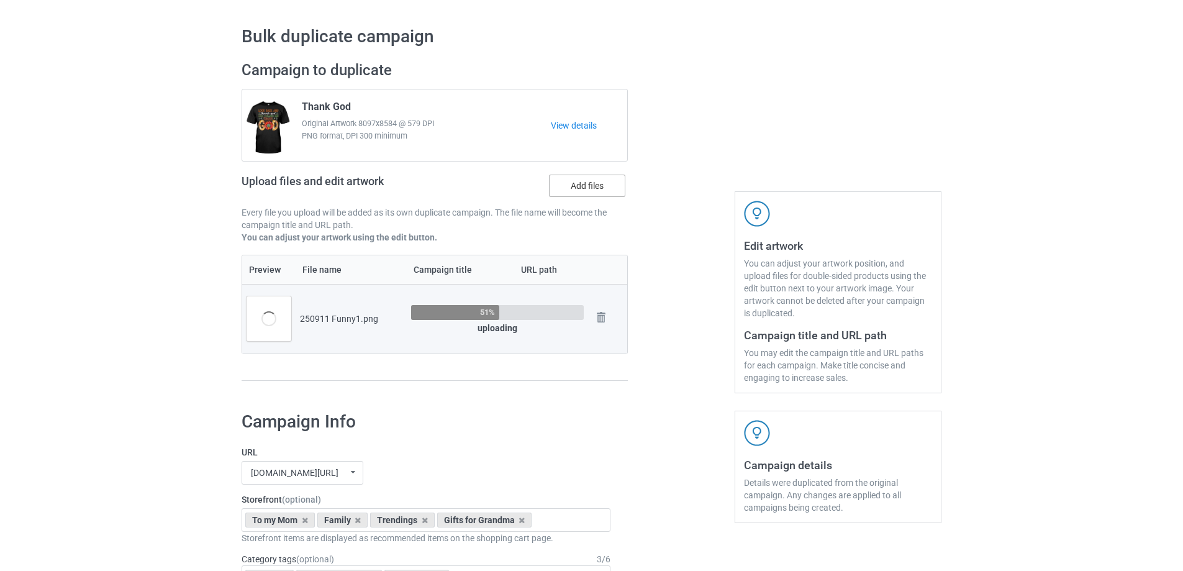 The height and width of the screenshot is (571, 1183). What do you see at coordinates (838, 464) in the screenshot?
I see `h3: Campaign details` at bounding box center [838, 464].